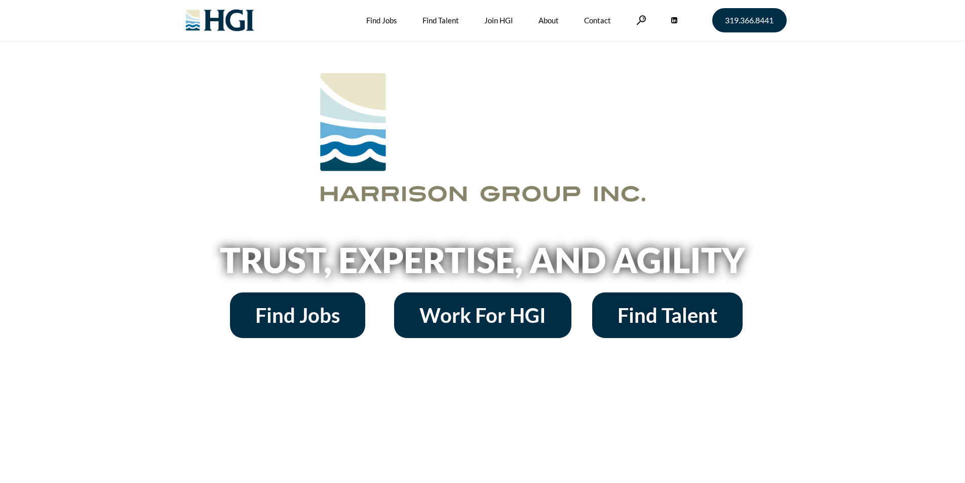 The height and width of the screenshot is (483, 965). What do you see at coordinates (667, 315) in the screenshot?
I see `a: Find Talent` at bounding box center [667, 315].